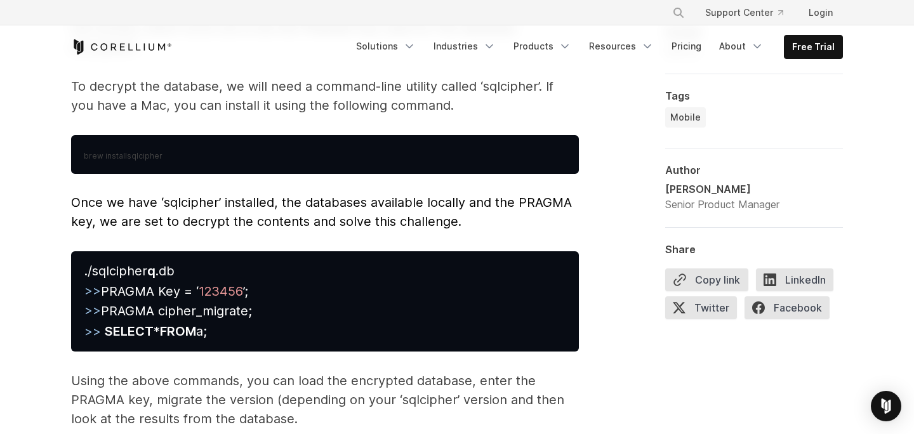 The width and height of the screenshot is (914, 434). What do you see at coordinates (794, 280) in the screenshot?
I see `span: LinkedIn` at bounding box center [794, 280].